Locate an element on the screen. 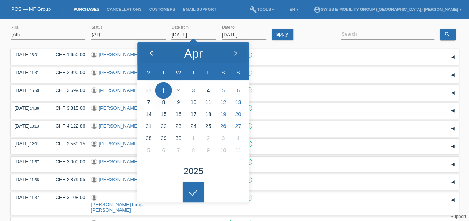 This screenshot has height=221, width=469. div: CHF 3'599.00 is located at coordinates (67, 90).